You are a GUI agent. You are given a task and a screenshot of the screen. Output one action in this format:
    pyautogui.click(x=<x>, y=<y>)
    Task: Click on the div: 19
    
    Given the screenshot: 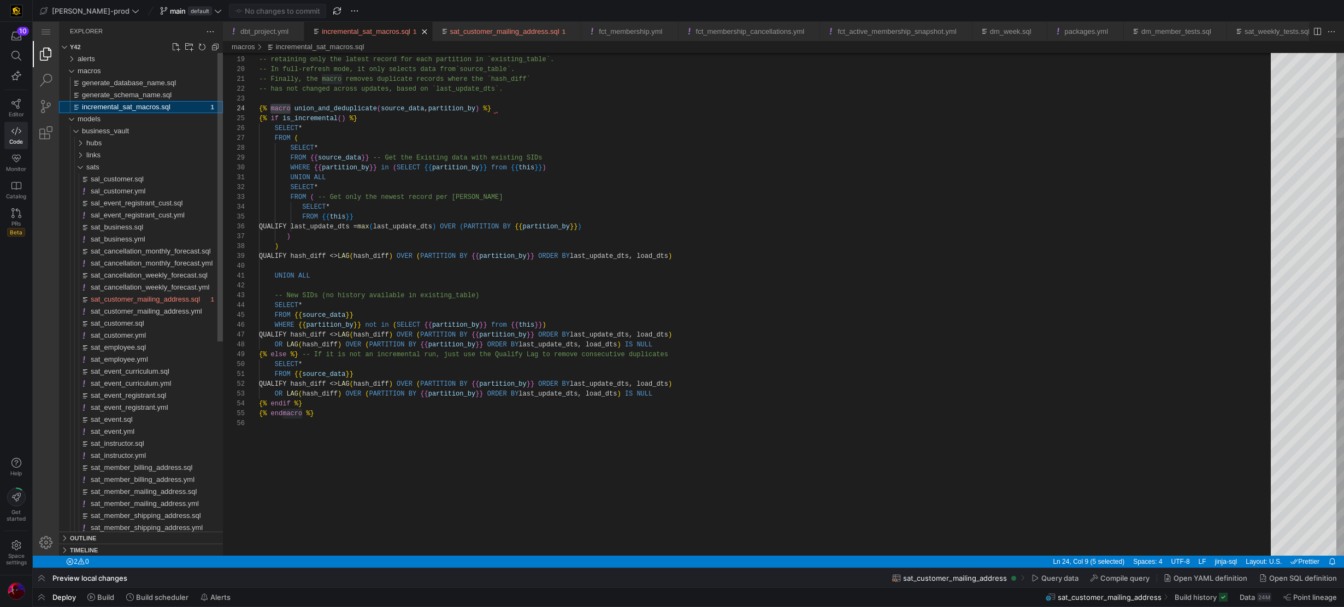 What is the action you would take?
    pyautogui.click(x=206, y=38)
    